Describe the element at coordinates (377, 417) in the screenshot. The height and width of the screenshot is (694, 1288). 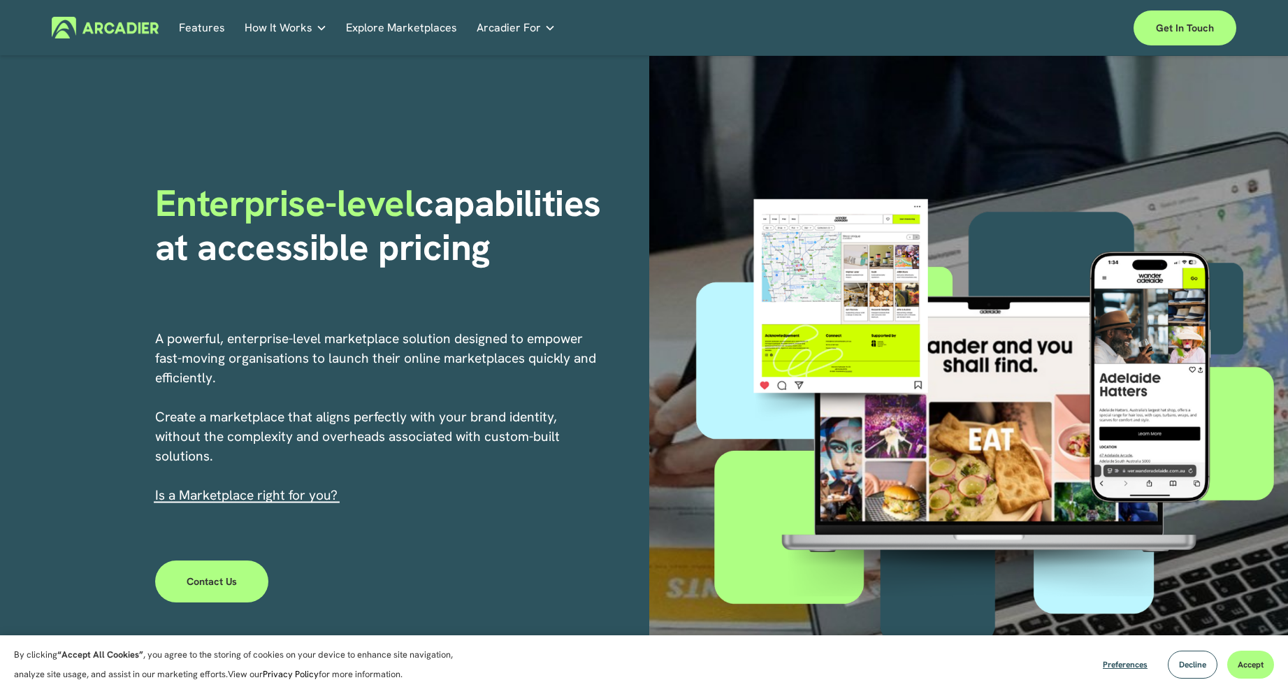
I see `p: A powerful, enterprise-level marketplace solution designed to empower fast-moving organisations t...` at that location.